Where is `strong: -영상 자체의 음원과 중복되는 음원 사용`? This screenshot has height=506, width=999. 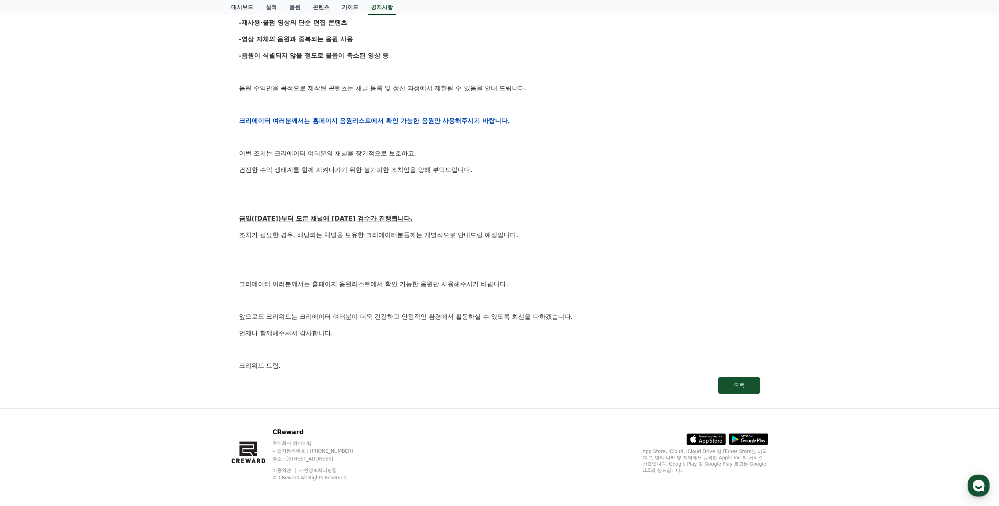 strong: -영상 자체의 음원과 중복되는 음원 사용 is located at coordinates (296, 39).